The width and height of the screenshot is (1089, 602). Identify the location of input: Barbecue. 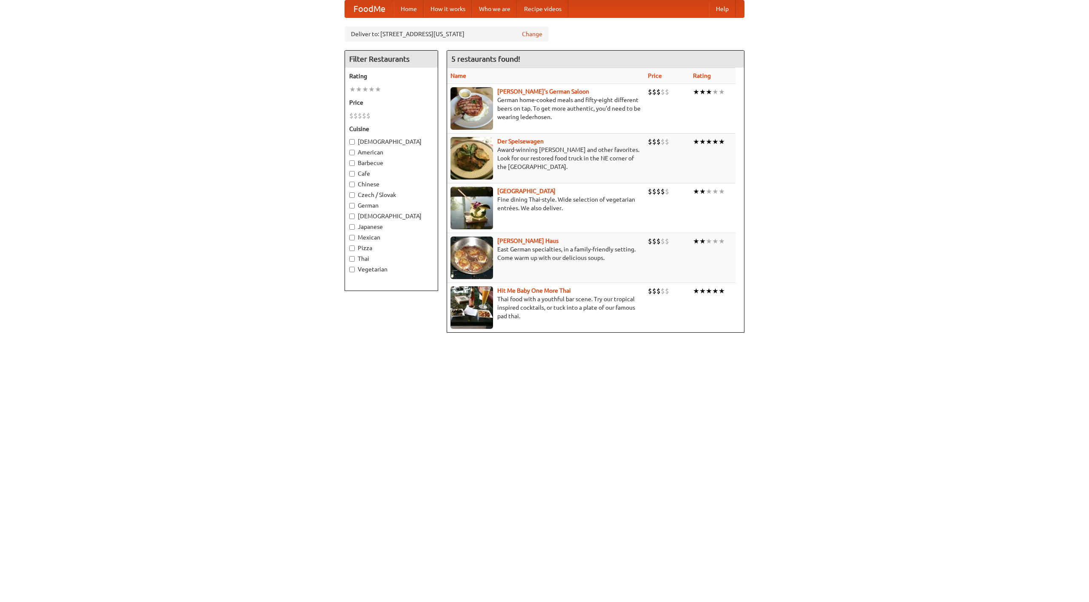
(352, 163).